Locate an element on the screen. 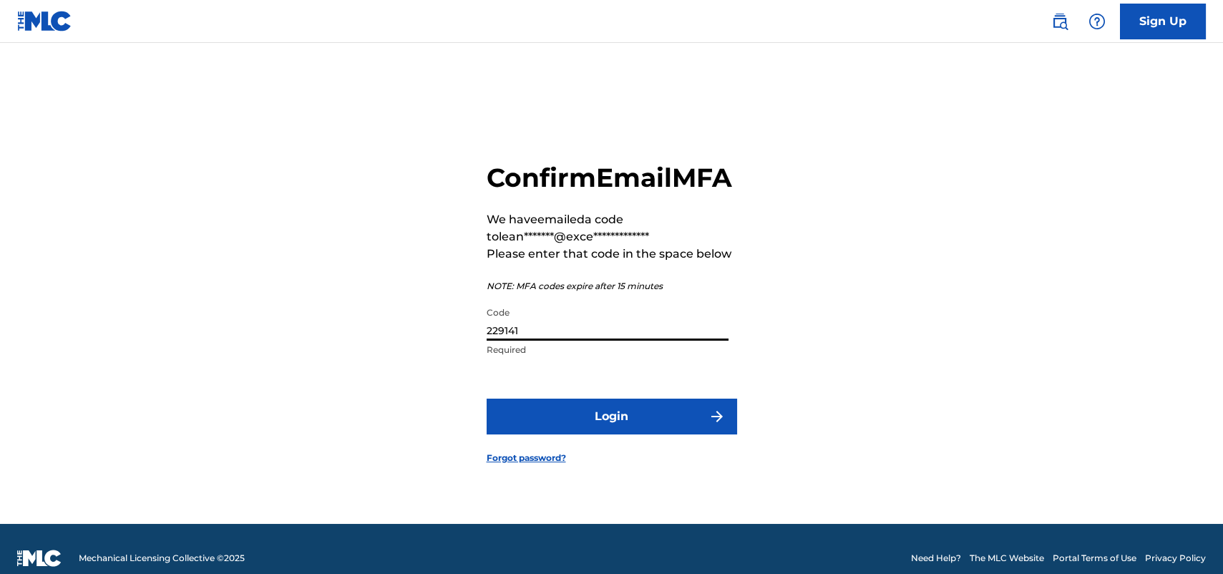 The image size is (1223, 574). button: Login is located at coordinates (612, 416).